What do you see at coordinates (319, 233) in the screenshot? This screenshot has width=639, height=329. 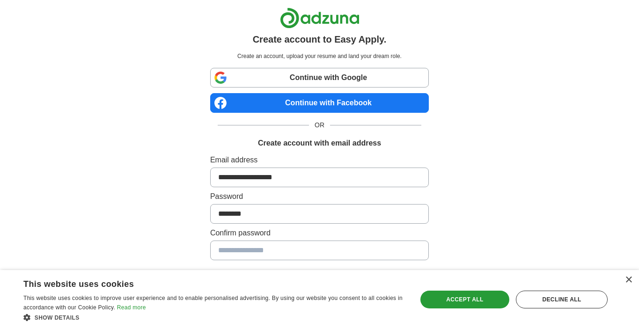 I see `label: Confirm password` at bounding box center [319, 233].